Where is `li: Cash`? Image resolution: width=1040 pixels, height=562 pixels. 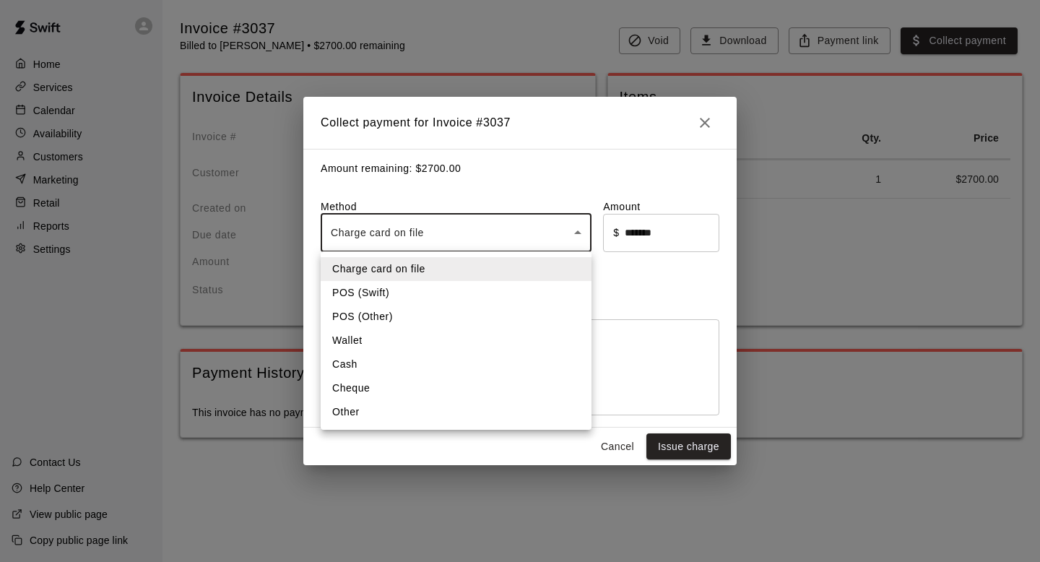 li: Cash is located at coordinates (456, 364).